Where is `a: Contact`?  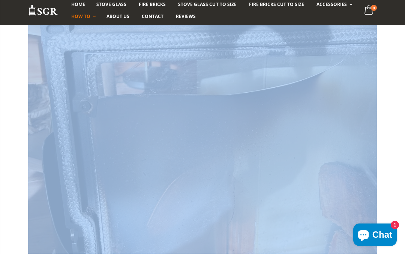
a: Contact is located at coordinates (153, 21).